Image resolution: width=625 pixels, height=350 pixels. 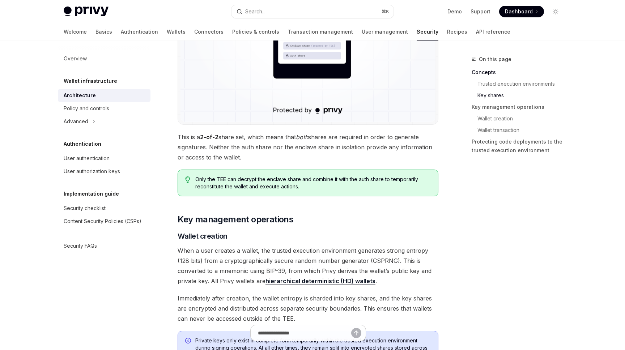 I want to click on span: Immediately after creation, the wallet entropy is sharded into key shares, and the key shares are..., so click(x=308, y=309).